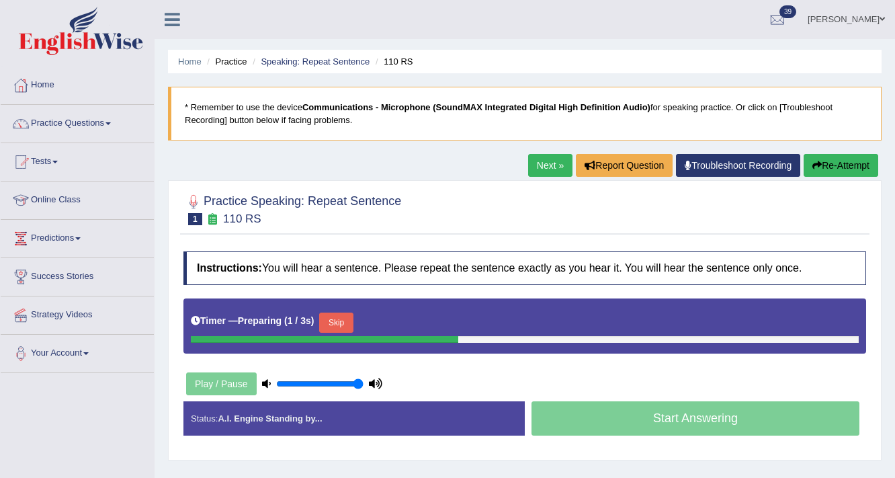 Image resolution: width=895 pixels, height=478 pixels. What do you see at coordinates (77, 351) in the screenshot?
I see `a: Your Account` at bounding box center [77, 351].